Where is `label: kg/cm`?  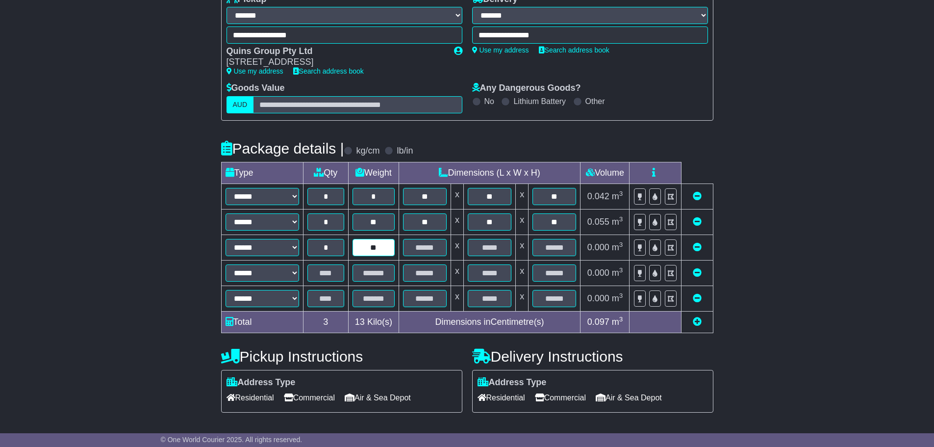 label: kg/cm is located at coordinates (368, 151).